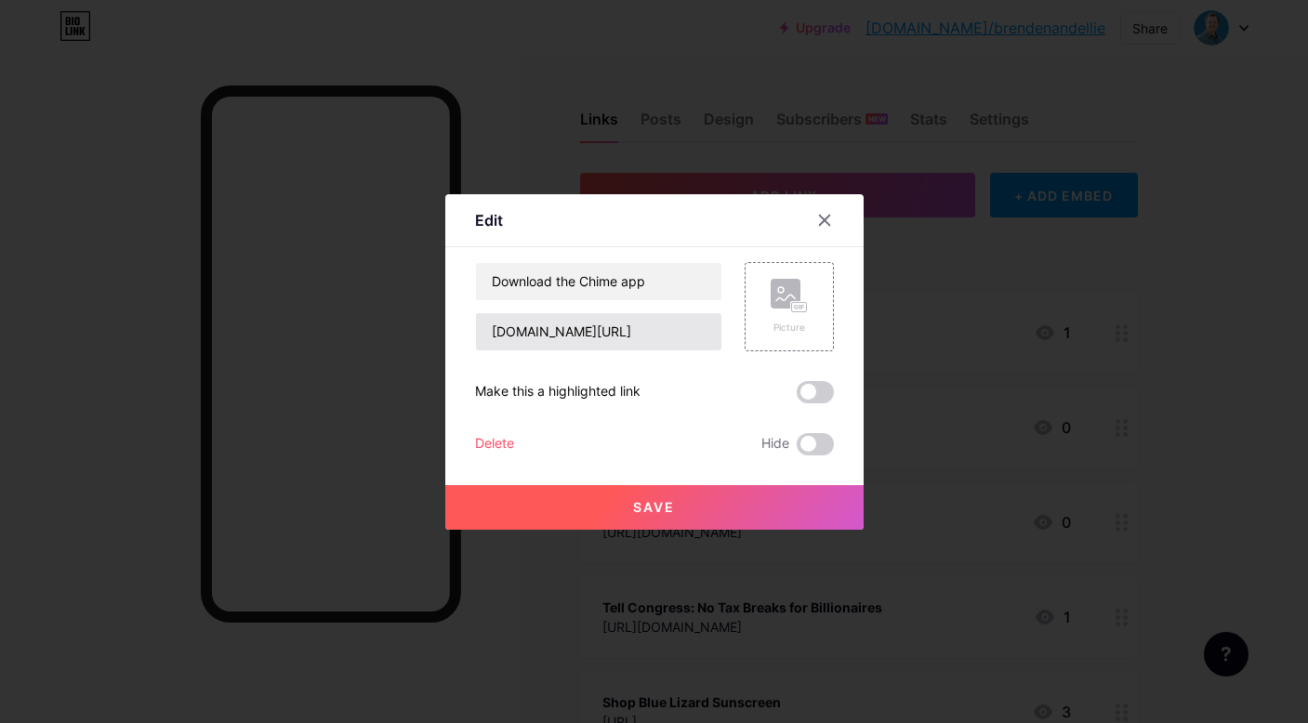  I want to click on div: Edit, so click(489, 220).